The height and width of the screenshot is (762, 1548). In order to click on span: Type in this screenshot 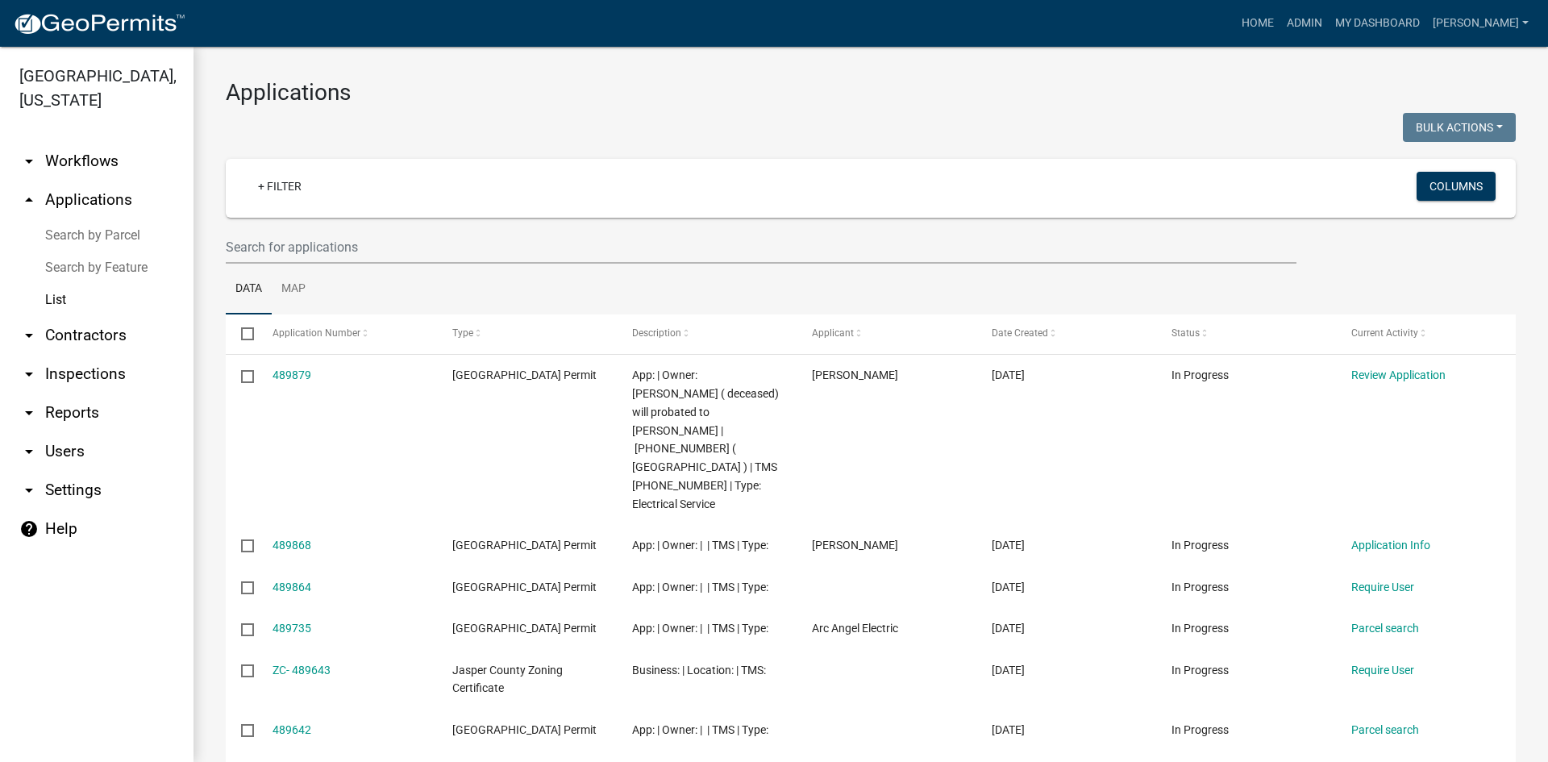, I will do `click(463, 333)`.